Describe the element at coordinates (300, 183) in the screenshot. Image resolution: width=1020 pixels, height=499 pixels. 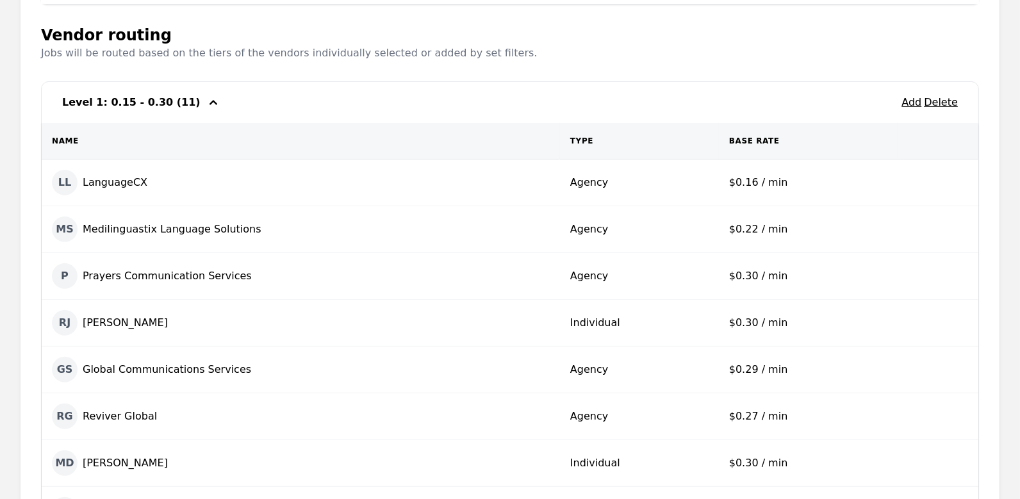
I see `div: LanguageCX` at that location.